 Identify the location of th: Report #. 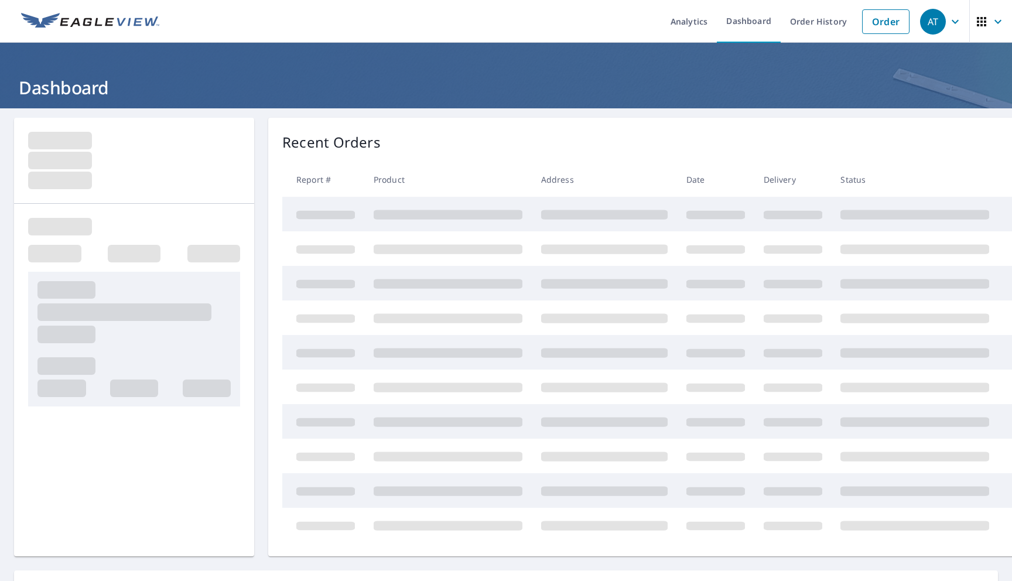
(323, 179).